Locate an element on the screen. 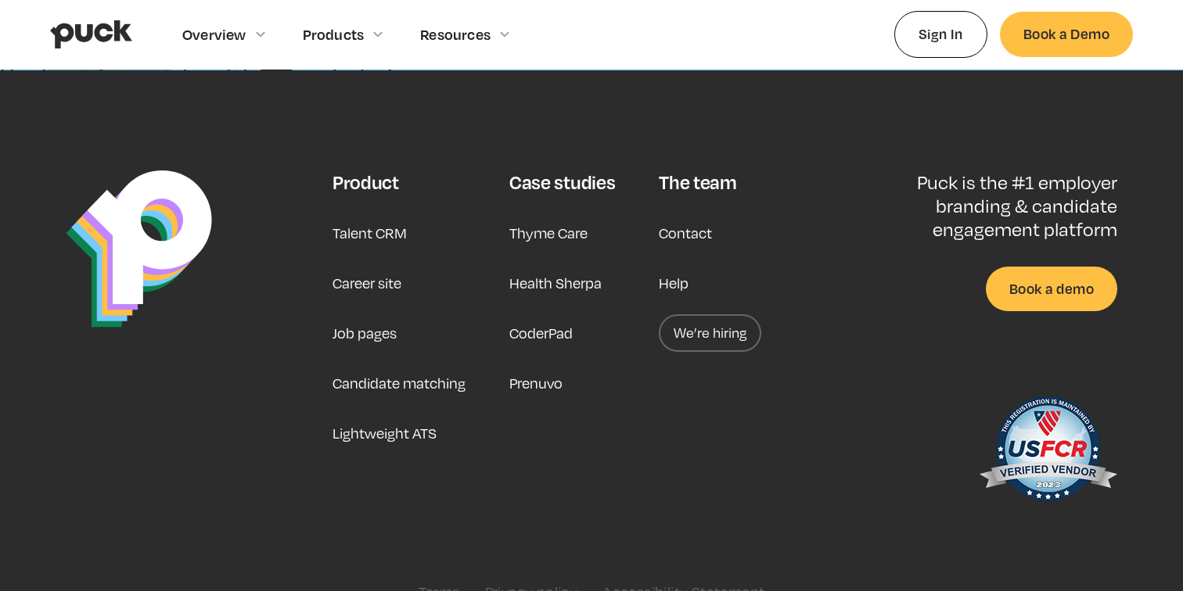 The height and width of the screenshot is (591, 1183). div: Products is located at coordinates (333, 34).